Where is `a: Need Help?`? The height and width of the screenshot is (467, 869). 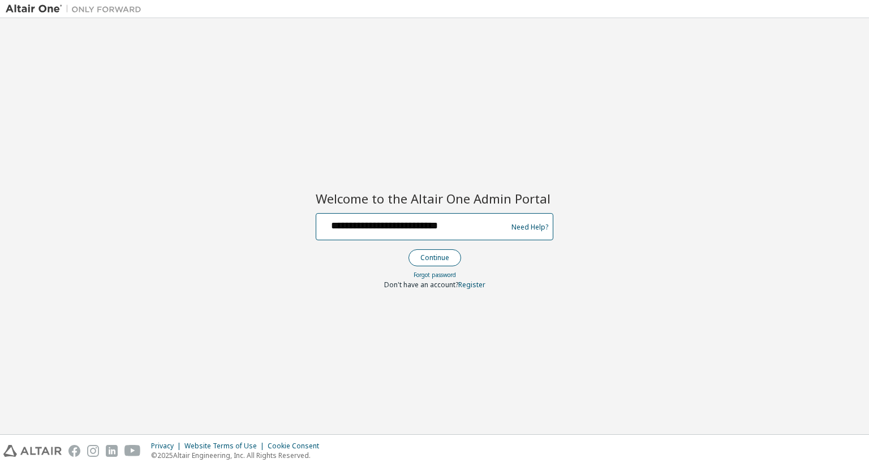 a: Need Help? is located at coordinates (530, 227).